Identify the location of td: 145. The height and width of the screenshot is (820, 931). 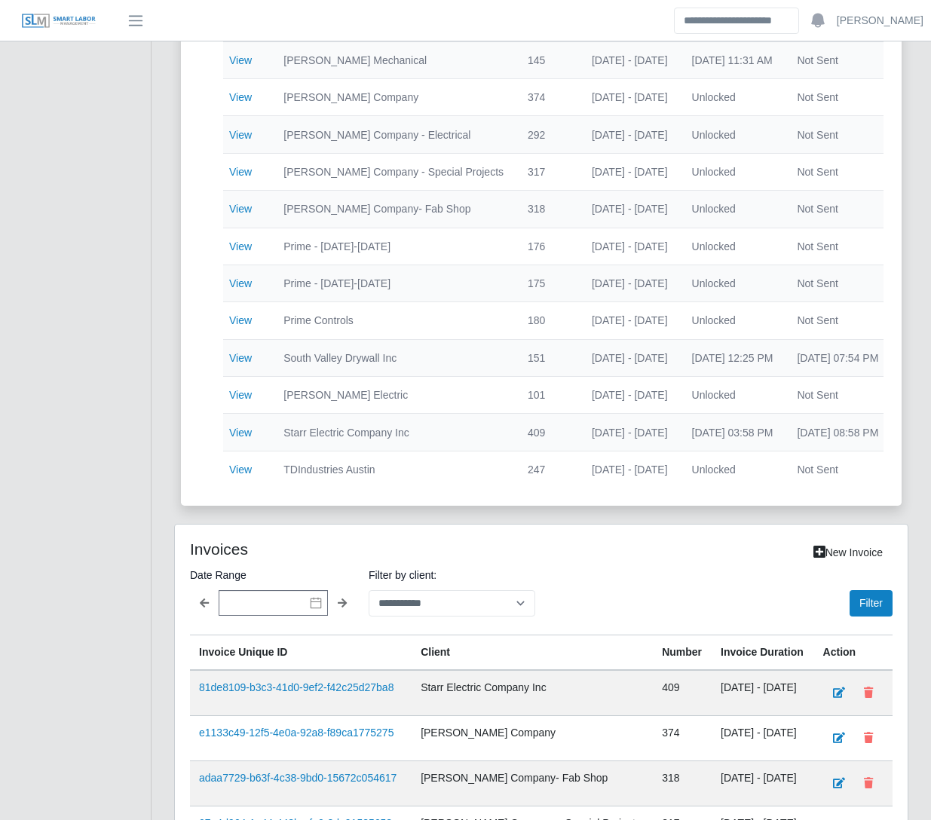
(547, 60).